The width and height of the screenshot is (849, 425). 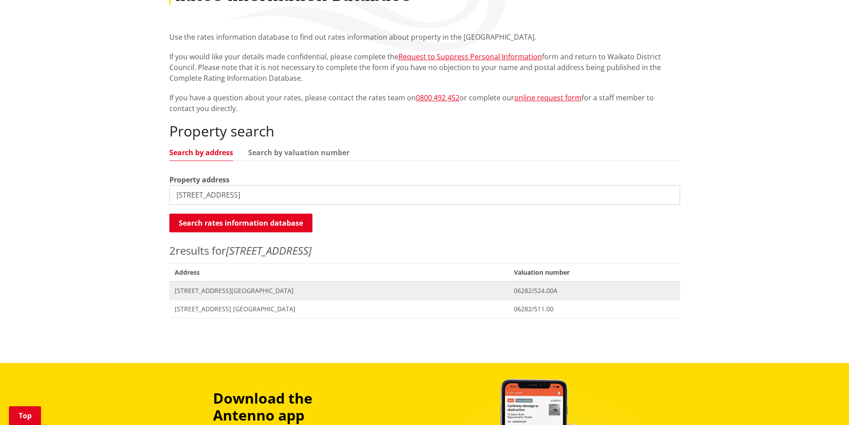 What do you see at coordinates (425, 250) in the screenshot?
I see `p: results for` at bounding box center [425, 250].